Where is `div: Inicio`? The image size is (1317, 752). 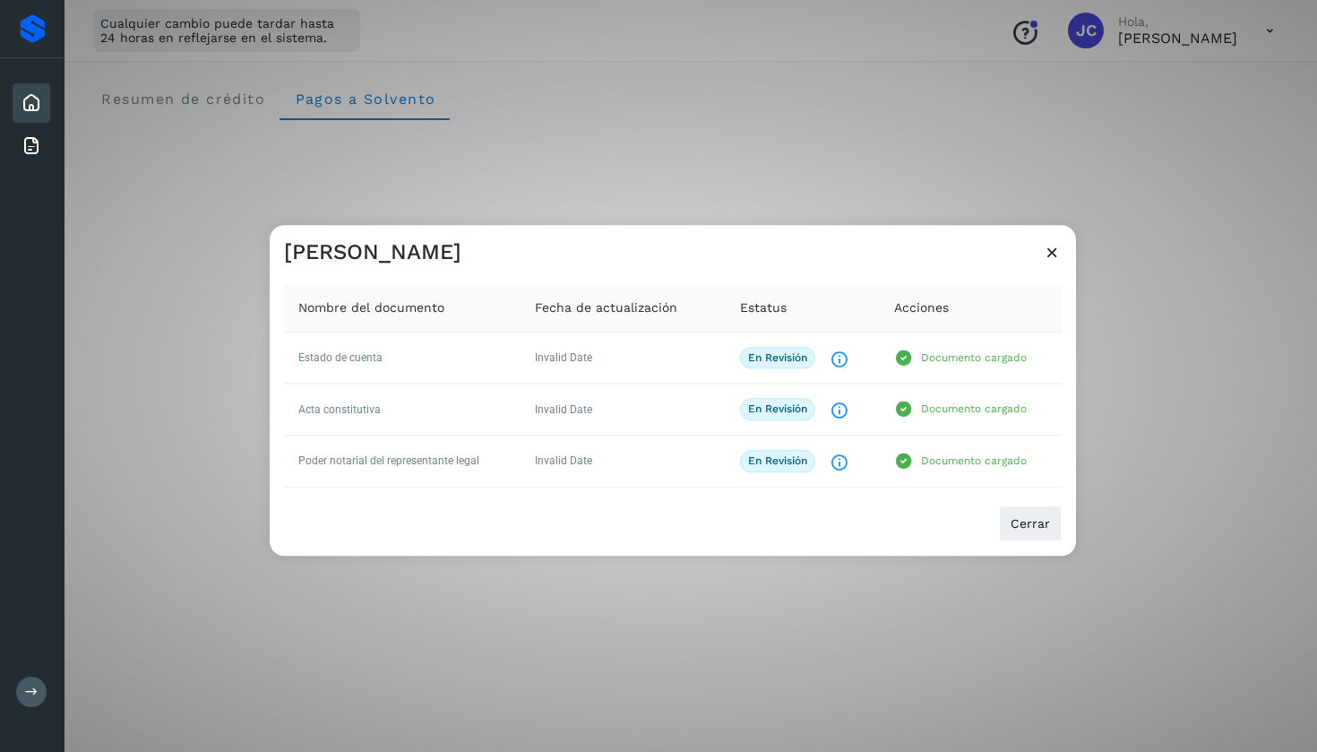
div: Inicio is located at coordinates (31, 103).